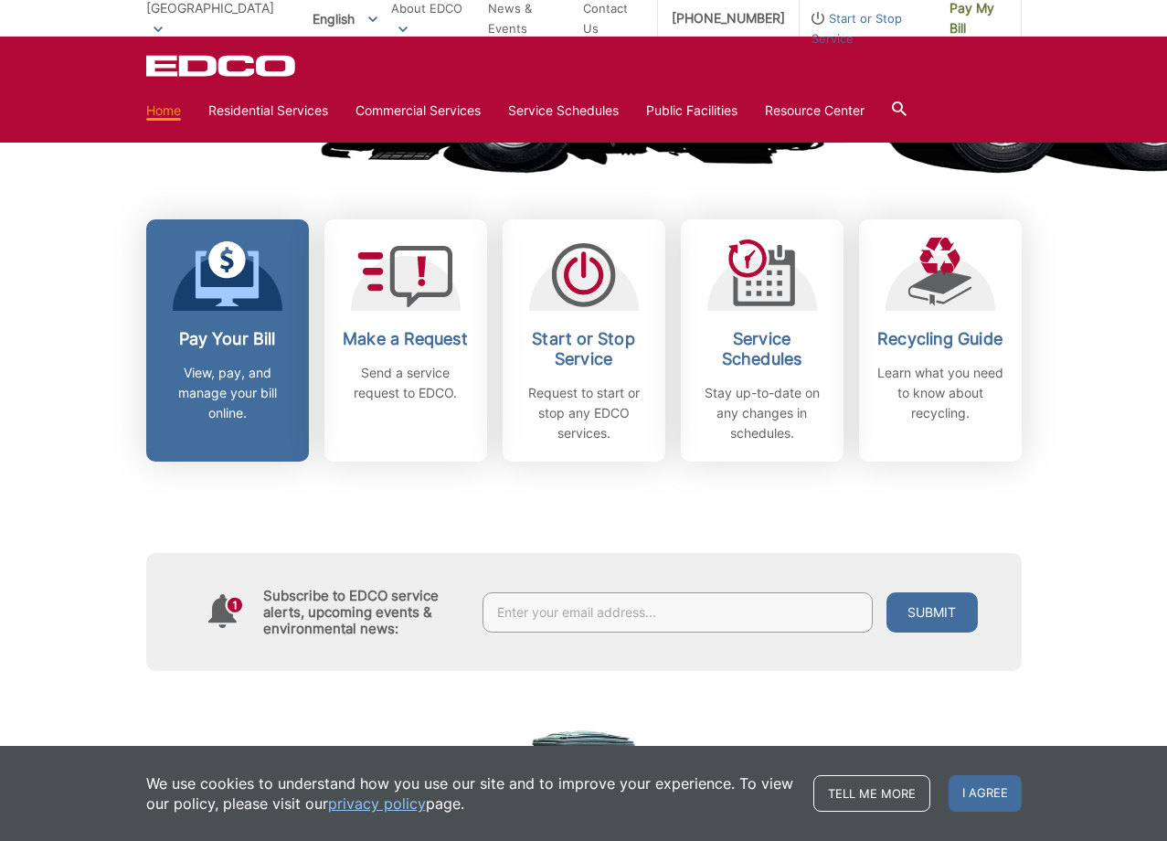  I want to click on a: EDCD logo. Return to the homepage., so click(222, 66).